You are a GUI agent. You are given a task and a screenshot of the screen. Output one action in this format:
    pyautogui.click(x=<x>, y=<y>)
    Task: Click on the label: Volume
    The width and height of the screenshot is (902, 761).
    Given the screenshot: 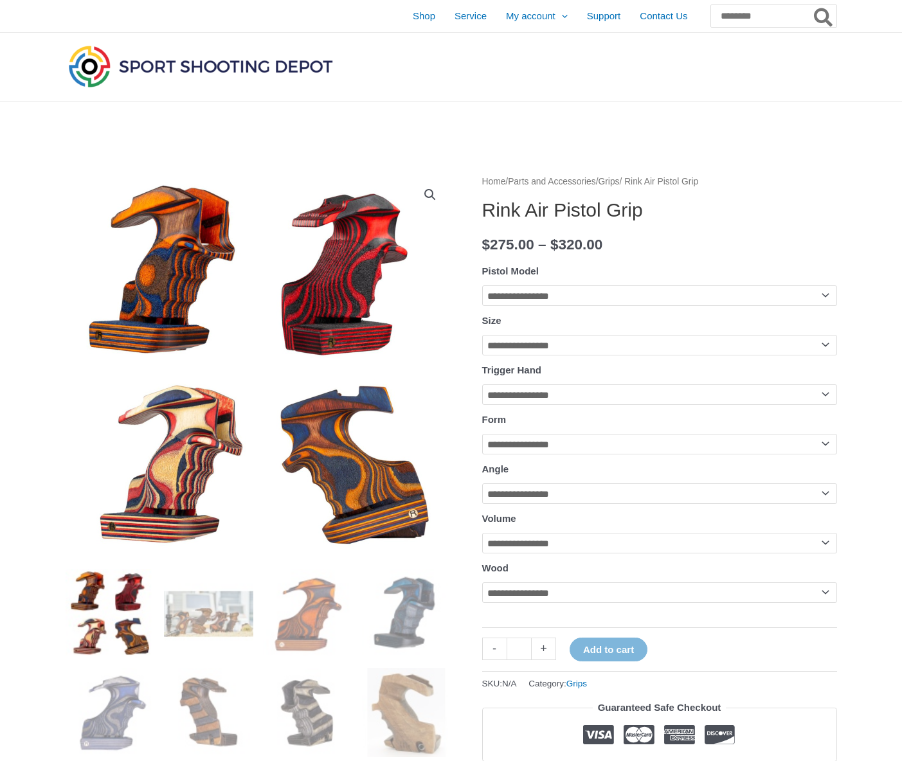 What is the action you would take?
    pyautogui.click(x=499, y=518)
    